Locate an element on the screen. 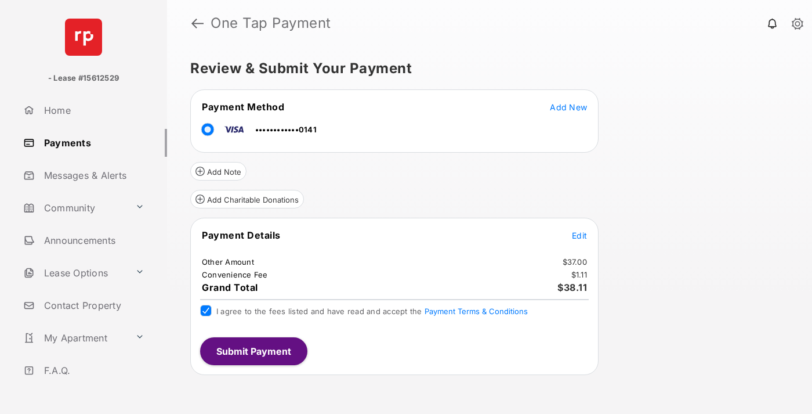 Image resolution: width=812 pixels, height=414 pixels. a: Payments is located at coordinates (93, 143).